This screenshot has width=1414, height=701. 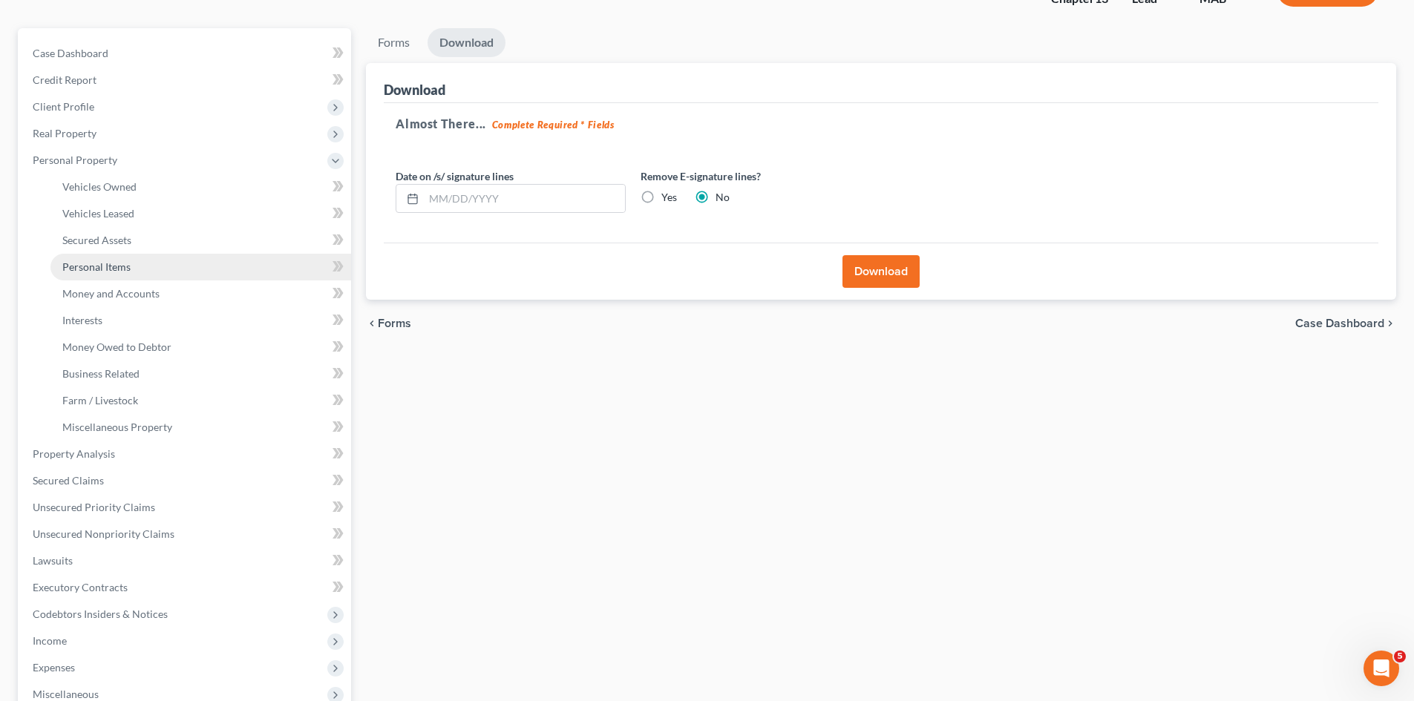 What do you see at coordinates (398, 324) in the screenshot?
I see `button: chevron_left Forms` at bounding box center [398, 324].